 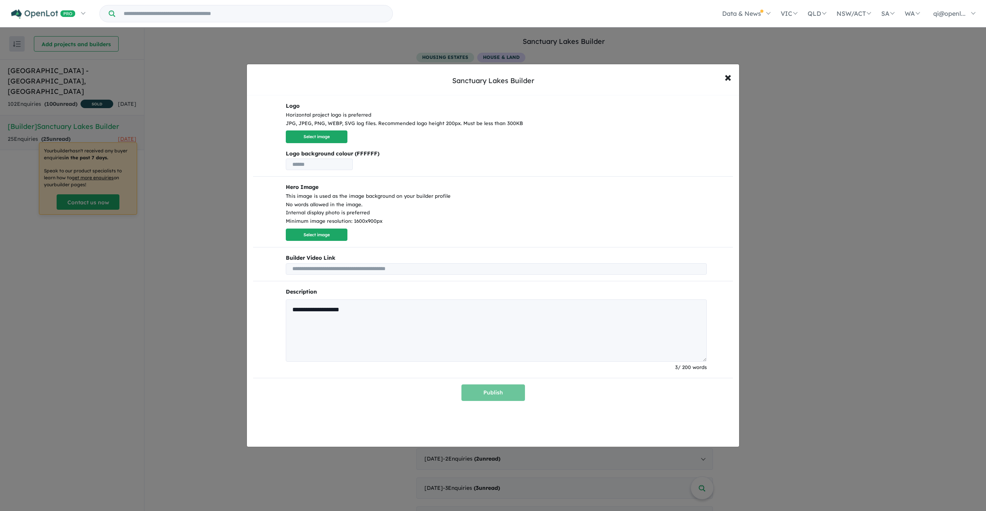 I want to click on img: Openlot PRO Logo White, so click(x=43, y=14).